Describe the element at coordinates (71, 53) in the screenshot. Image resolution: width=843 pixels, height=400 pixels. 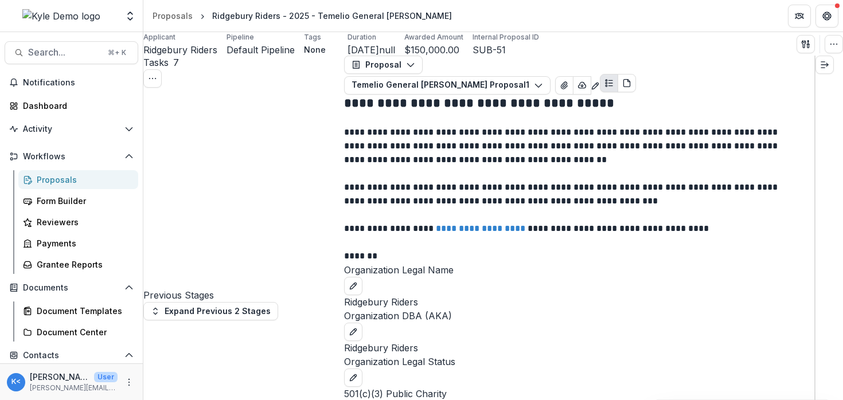
I see `button: Search...` at that location.